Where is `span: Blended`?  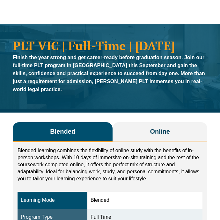 span: Blended is located at coordinates (63, 131).